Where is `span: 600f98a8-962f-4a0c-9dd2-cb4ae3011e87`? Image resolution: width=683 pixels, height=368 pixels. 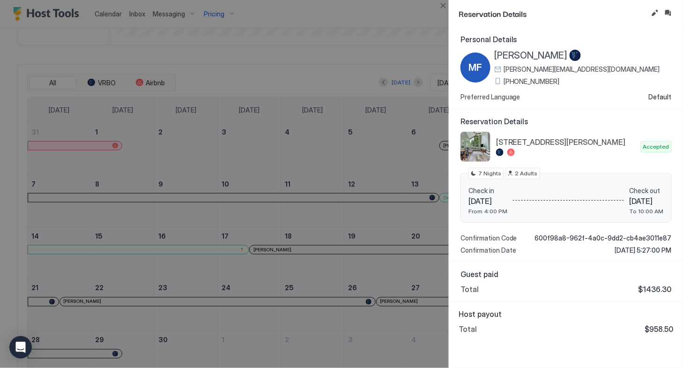
span: 600f98a8-962f-4a0c-9dd2-cb4ae3011e87 is located at coordinates (604, 238).